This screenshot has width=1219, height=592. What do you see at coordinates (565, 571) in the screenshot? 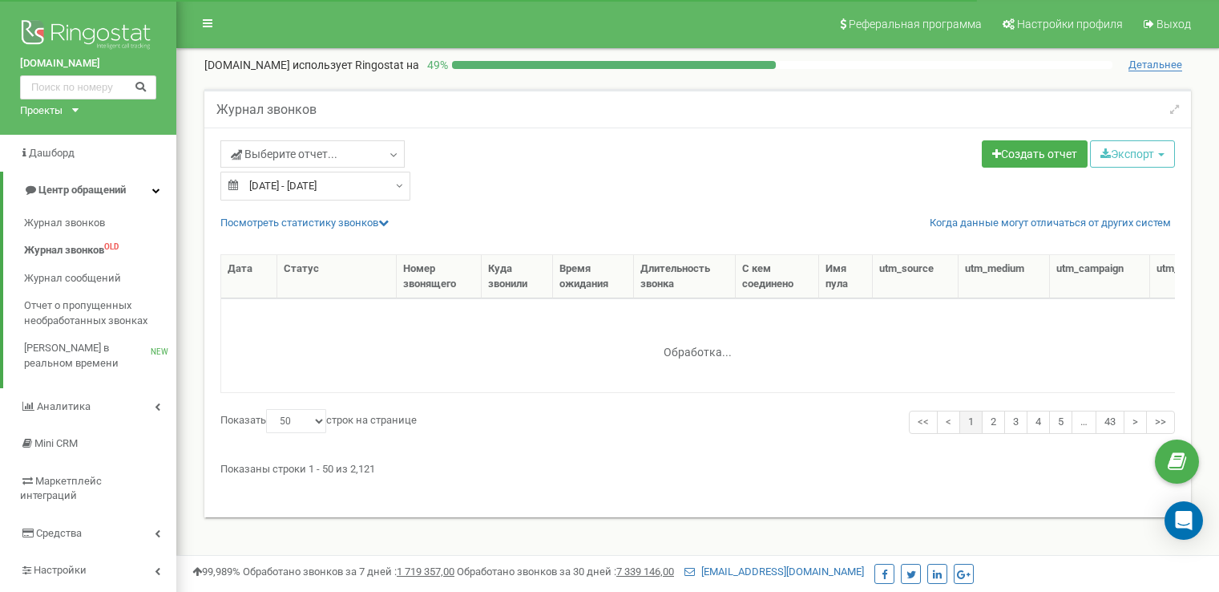
I see `span: Обработано звонков за 30 дней :` at bounding box center [565, 571].